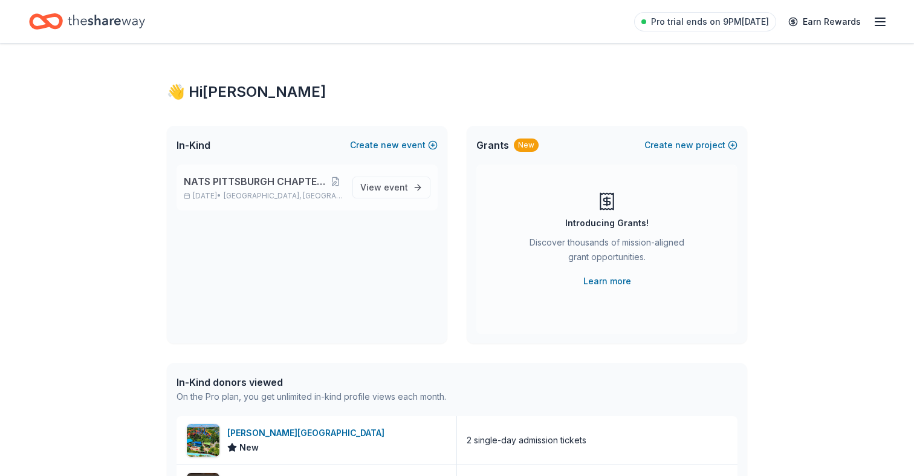  What do you see at coordinates (87, 21) in the screenshot?
I see `a: Home` at bounding box center [87, 21].